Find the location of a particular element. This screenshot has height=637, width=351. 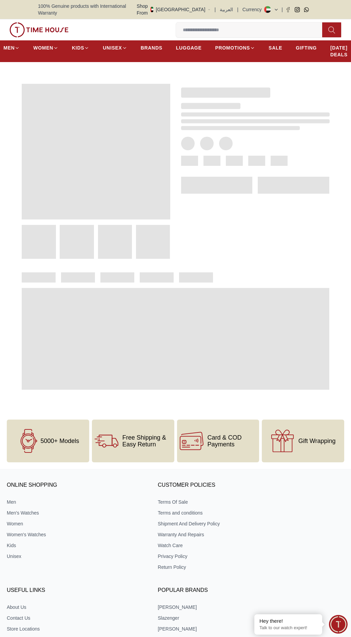

div: Hey there! is located at coordinates (288, 621).